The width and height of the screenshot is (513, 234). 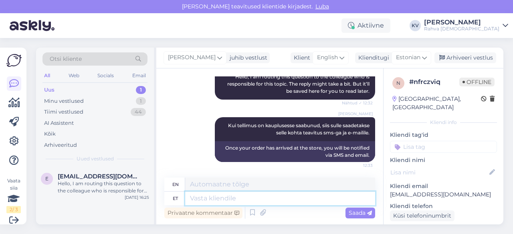 I want to click on div: 2 / 3, so click(x=14, y=210).